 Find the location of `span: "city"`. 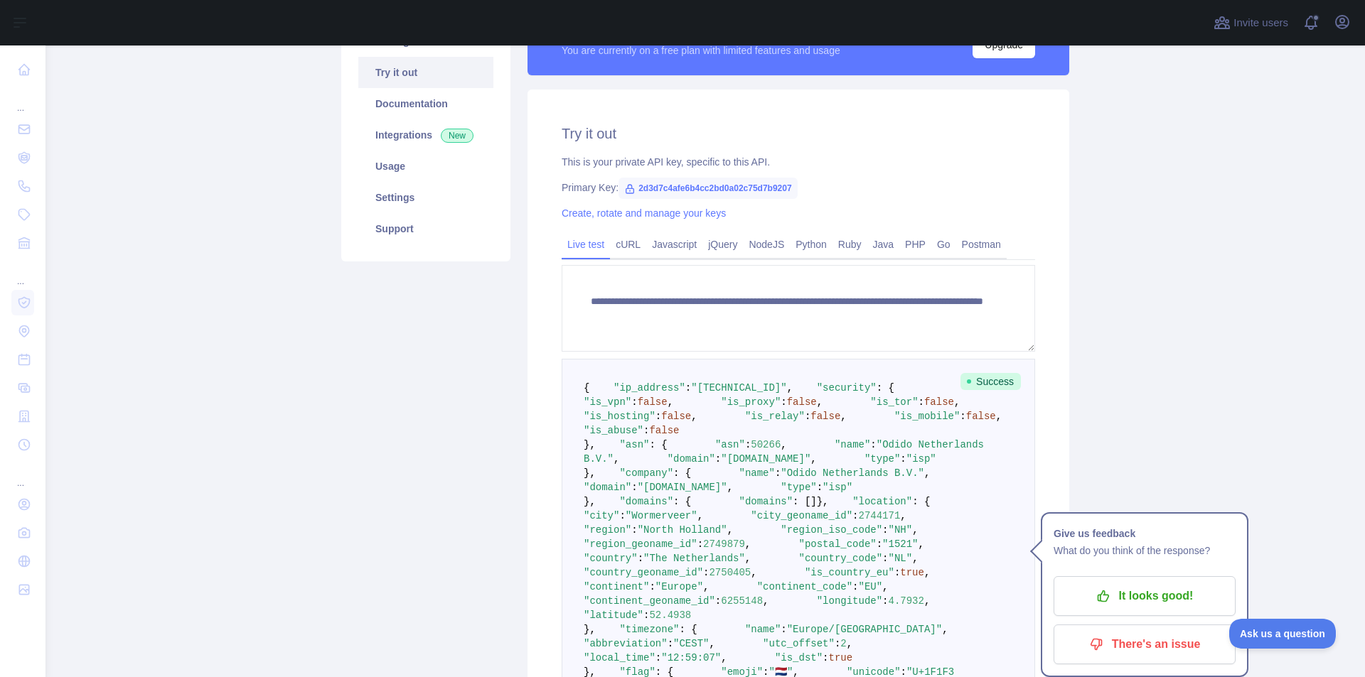

span: "city" is located at coordinates (601, 516).